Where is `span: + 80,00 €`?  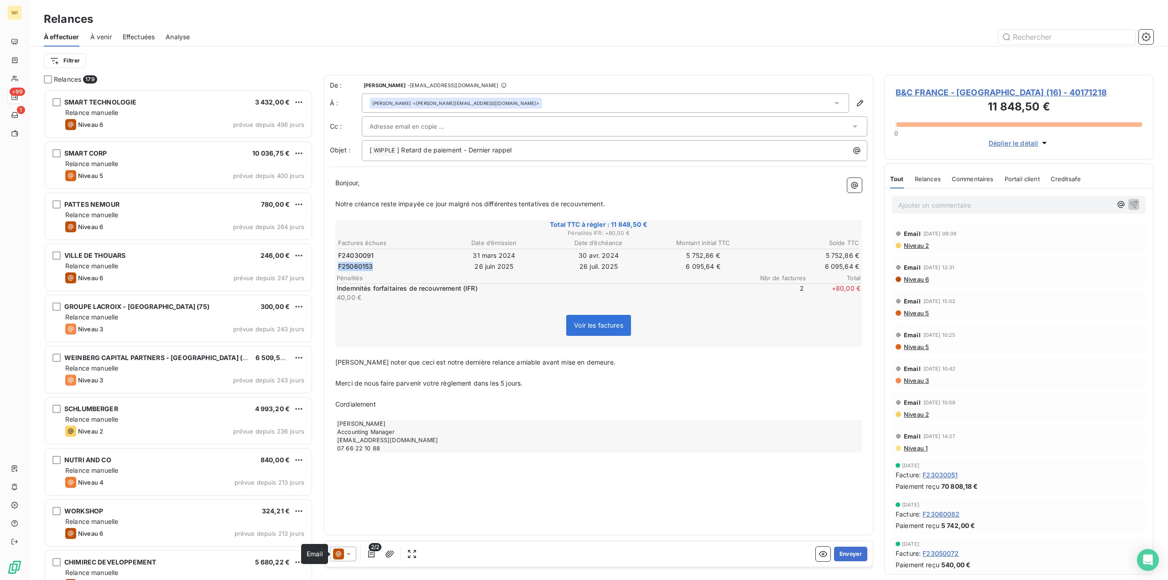 span: + 80,00 € is located at coordinates (833, 293).